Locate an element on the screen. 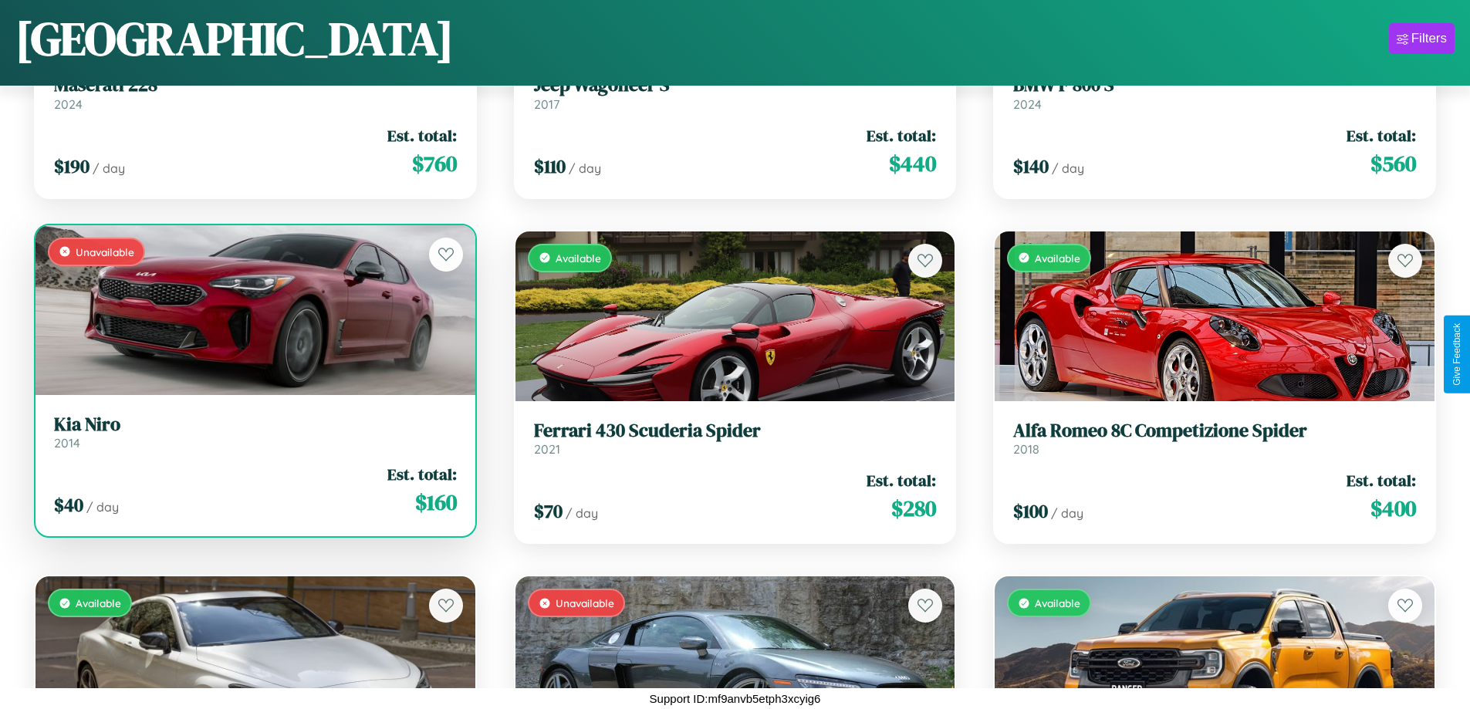 The image size is (1470, 709). h3: Kia Niro is located at coordinates (255, 424).